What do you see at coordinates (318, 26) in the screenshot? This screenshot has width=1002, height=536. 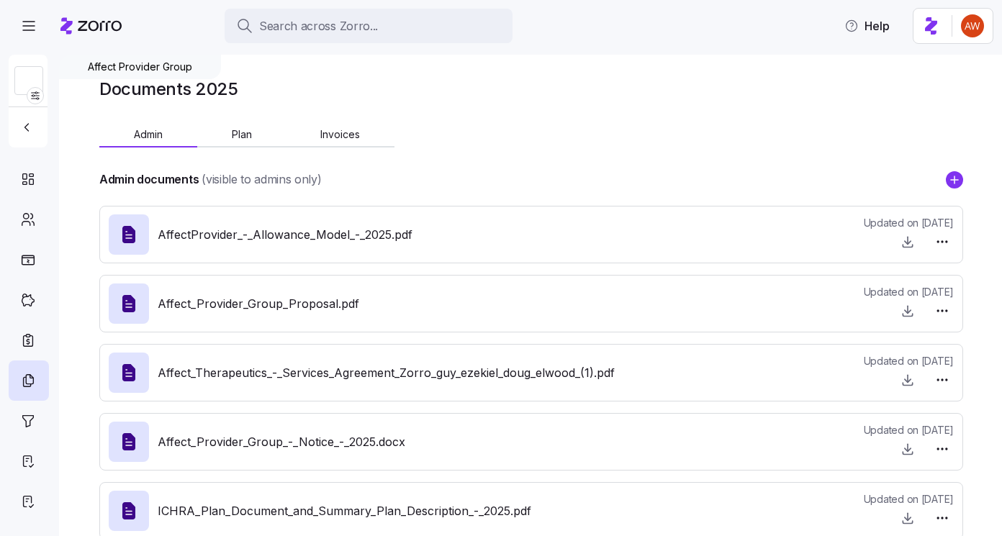 I see `span: Search across Zorro...` at bounding box center [318, 26].